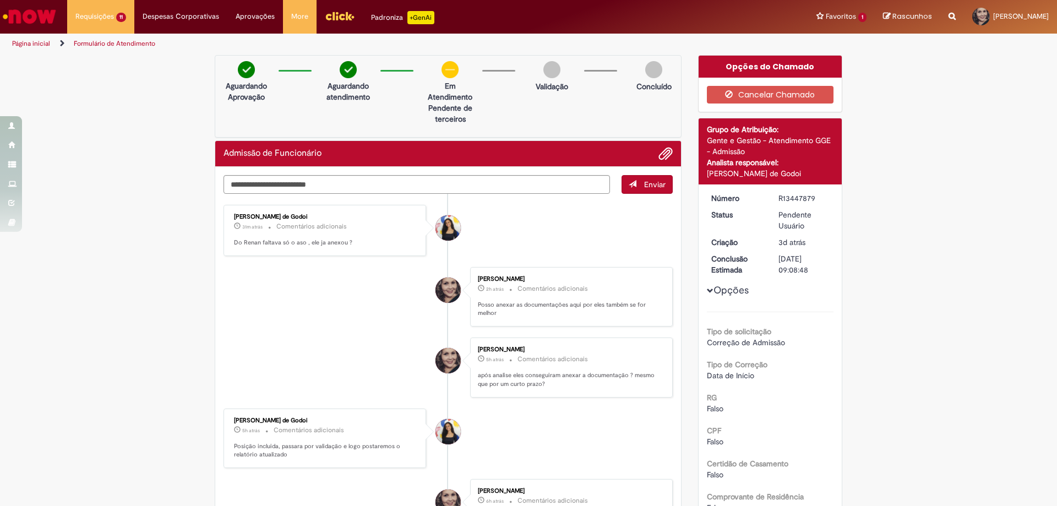  What do you see at coordinates (804, 242) in the screenshot?
I see `div: 26/08/2025 11:37:28` at bounding box center [804, 242].